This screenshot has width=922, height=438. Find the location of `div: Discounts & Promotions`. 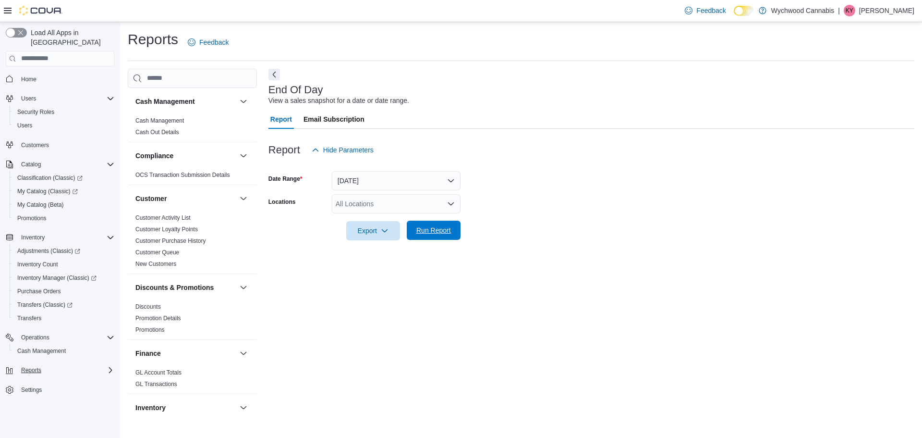

div: Discounts & Promotions is located at coordinates (192, 320).